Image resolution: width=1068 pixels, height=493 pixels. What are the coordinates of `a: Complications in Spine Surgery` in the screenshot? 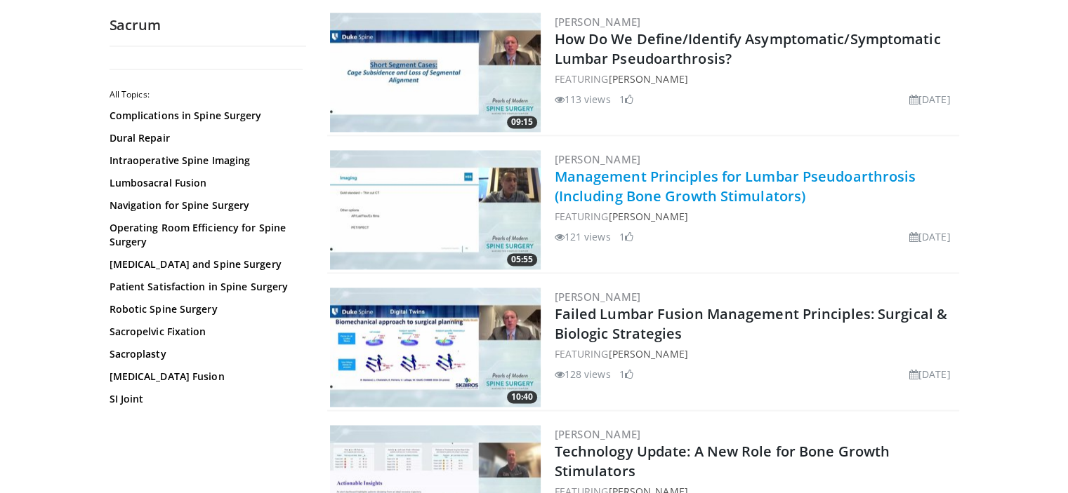 It's located at (204, 116).